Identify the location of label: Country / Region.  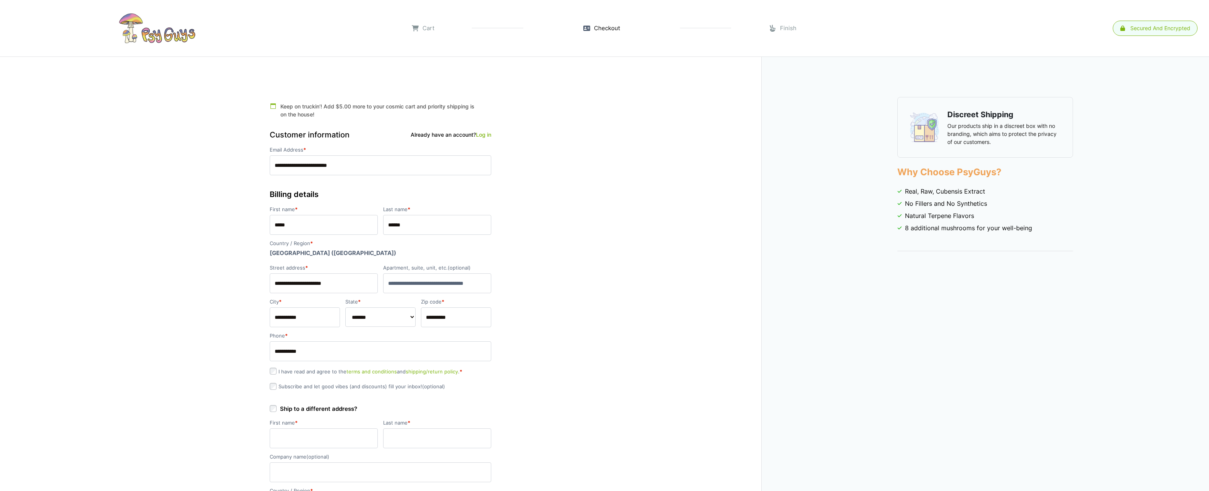
(380, 243).